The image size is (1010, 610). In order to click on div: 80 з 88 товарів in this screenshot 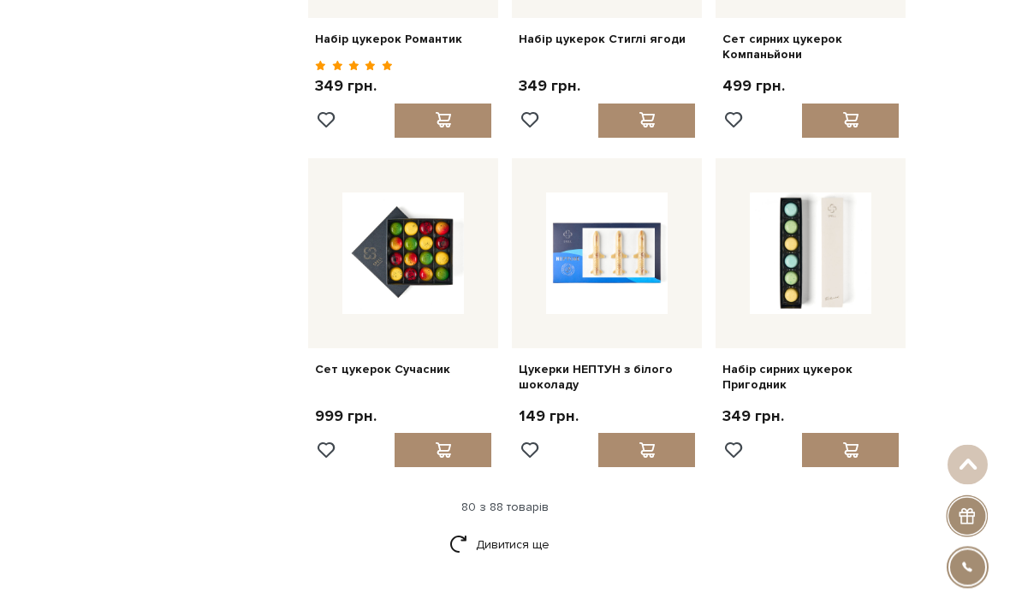, I will do `click(505, 508)`.